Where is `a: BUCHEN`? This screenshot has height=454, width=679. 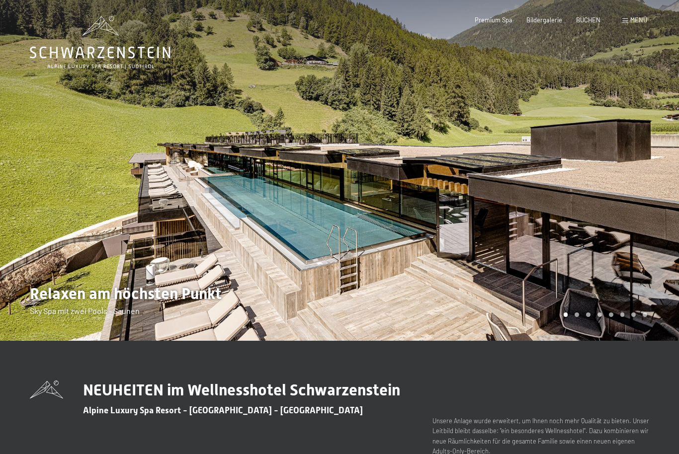 a: BUCHEN is located at coordinates (588, 20).